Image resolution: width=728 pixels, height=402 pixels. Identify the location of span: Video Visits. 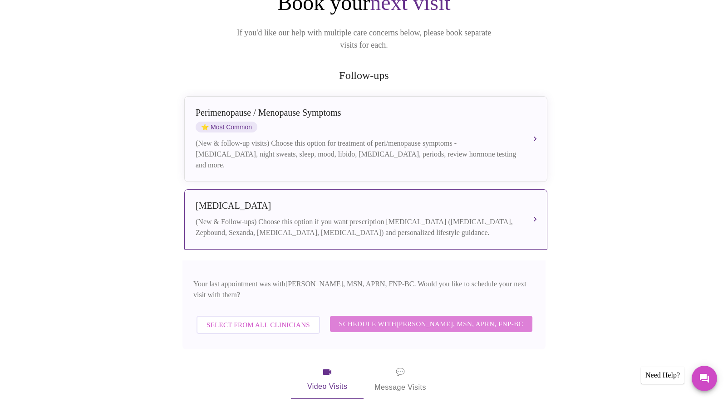
(327, 380).